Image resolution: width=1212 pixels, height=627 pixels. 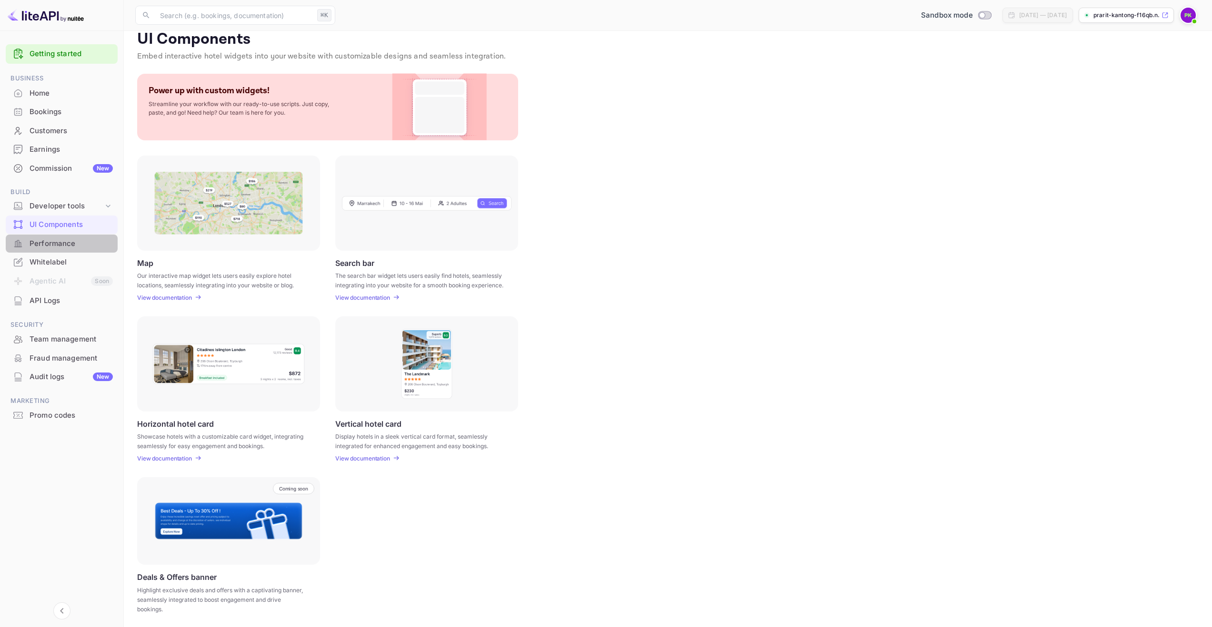 I want to click on img: Horizontal hotel card Frame, so click(x=229, y=364).